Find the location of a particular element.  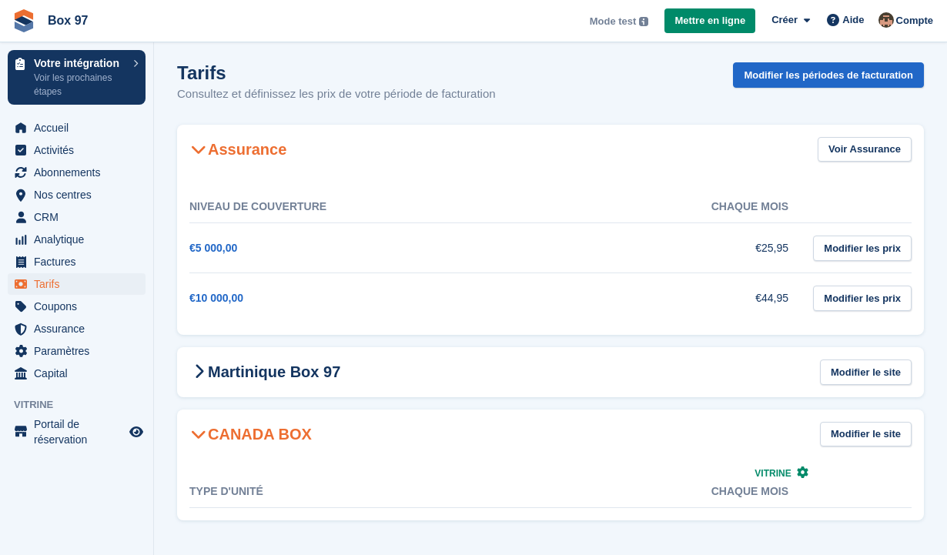

span: Activités is located at coordinates (80, 150).